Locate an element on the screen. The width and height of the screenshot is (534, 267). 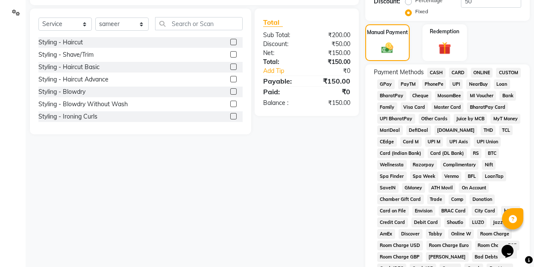
span: BRAC Card is located at coordinates (453, 211).